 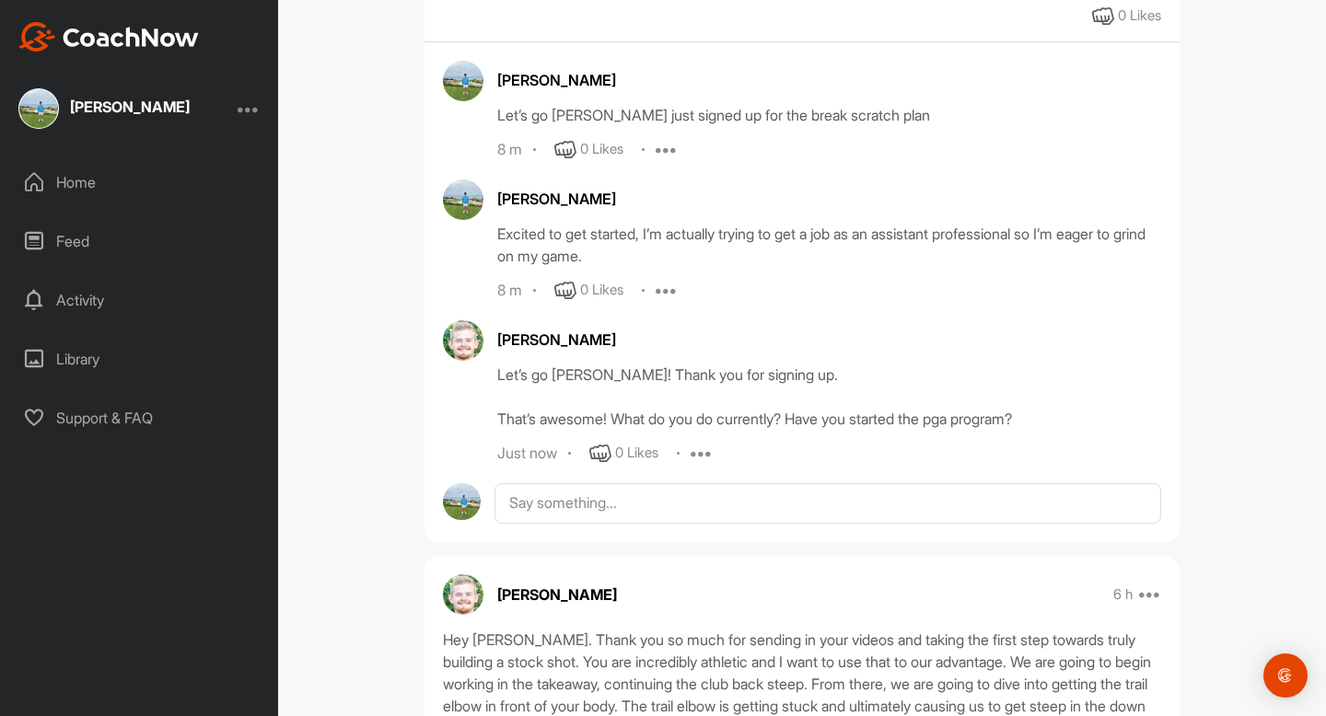 I want to click on div: Excited to get started, I’m actually trying to get a job as an assistant professional so I’m eage..., so click(x=829, y=245).